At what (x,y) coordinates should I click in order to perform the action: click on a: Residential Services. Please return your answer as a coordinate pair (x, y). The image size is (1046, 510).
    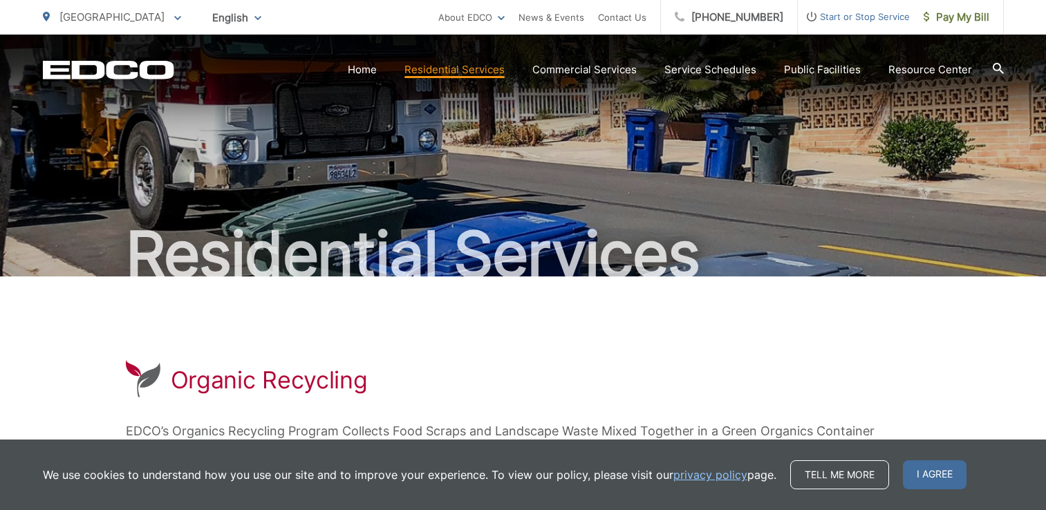
    Looking at the image, I should click on (454, 70).